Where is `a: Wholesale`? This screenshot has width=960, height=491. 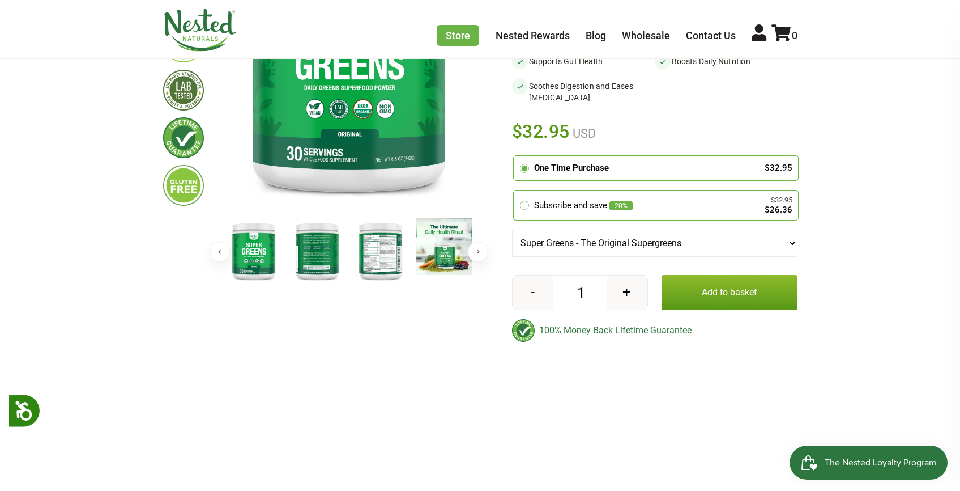
a: Wholesale is located at coordinates (646, 35).